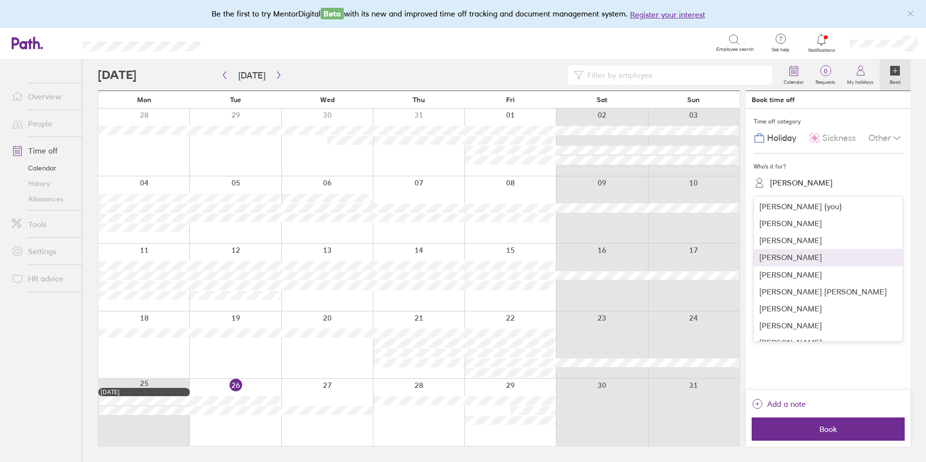 The width and height of the screenshot is (926, 462). What do you see at coordinates (510, 100) in the screenshot?
I see `span: Fri` at bounding box center [510, 100].